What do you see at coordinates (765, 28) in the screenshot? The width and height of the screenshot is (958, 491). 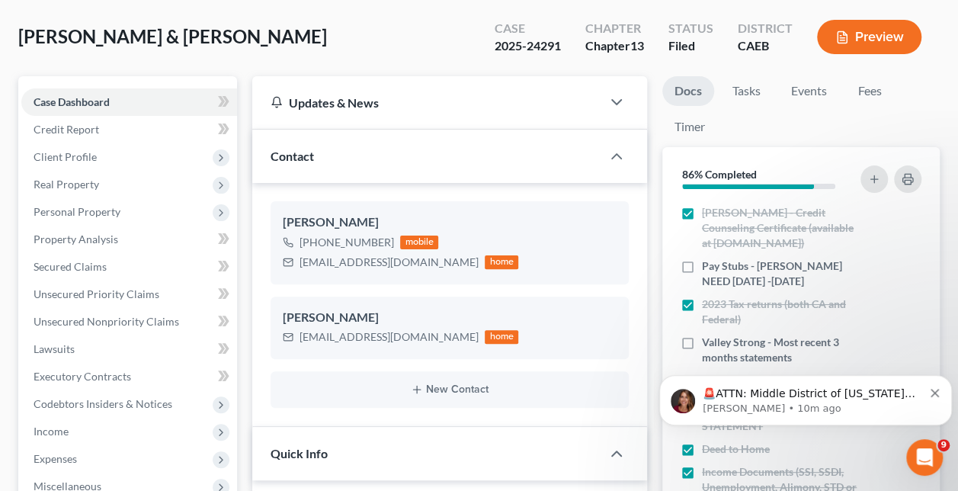 I see `div: District` at bounding box center [765, 28].